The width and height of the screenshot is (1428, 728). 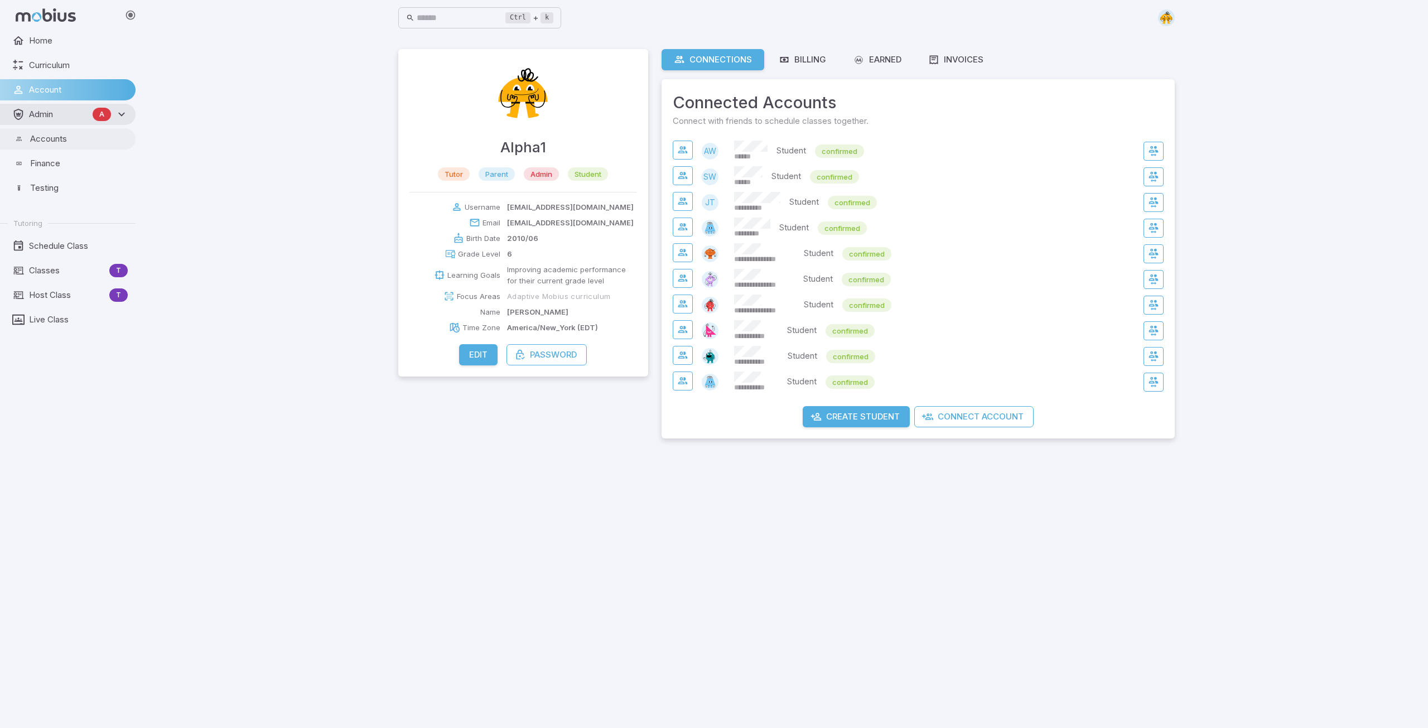 What do you see at coordinates (59, 114) in the screenshot?
I see `span: Admin` at bounding box center [59, 114].